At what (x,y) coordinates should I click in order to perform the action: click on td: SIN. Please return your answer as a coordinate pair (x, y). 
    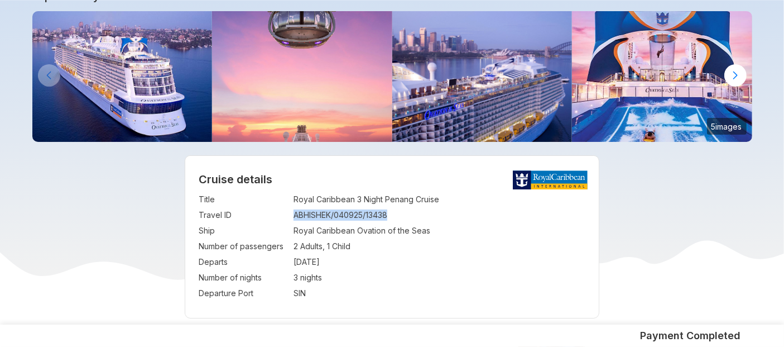
    Looking at the image, I should click on (439, 293).